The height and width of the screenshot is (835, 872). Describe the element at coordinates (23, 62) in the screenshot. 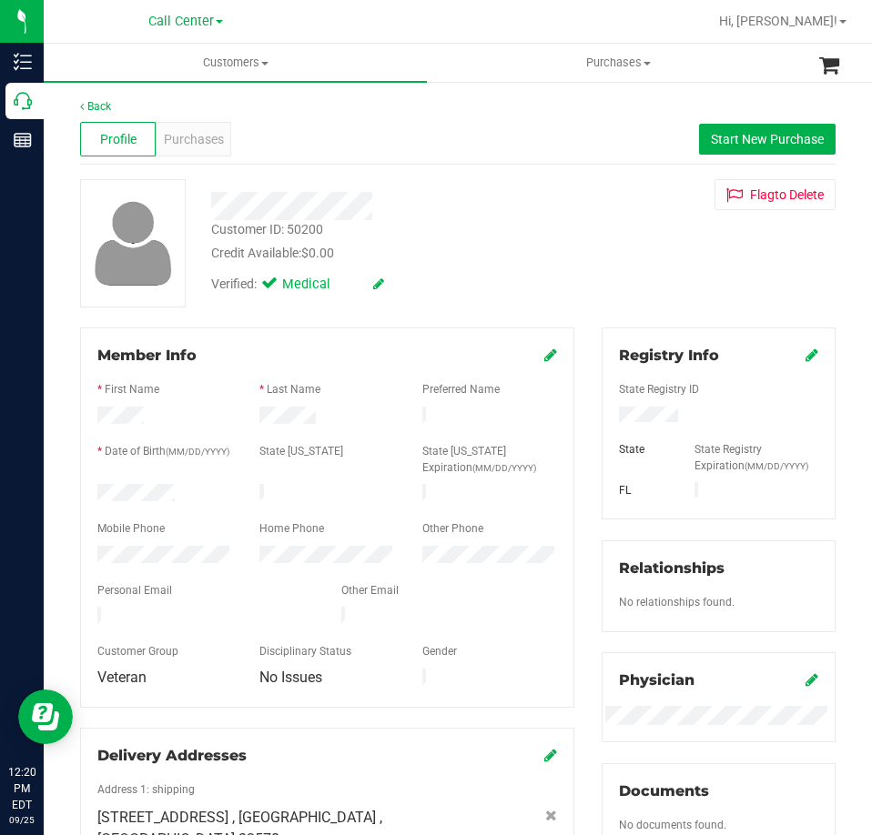

I see `inline-svg: Inventory` at that location.